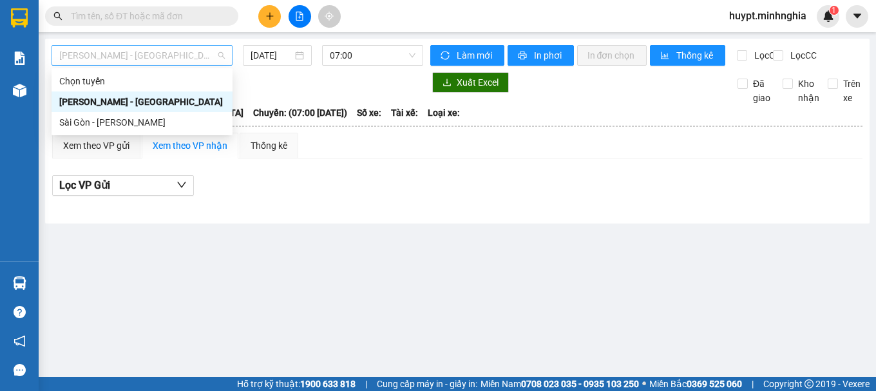  What do you see at coordinates (833, 10) in the screenshot?
I see `span: 1` at bounding box center [833, 10].